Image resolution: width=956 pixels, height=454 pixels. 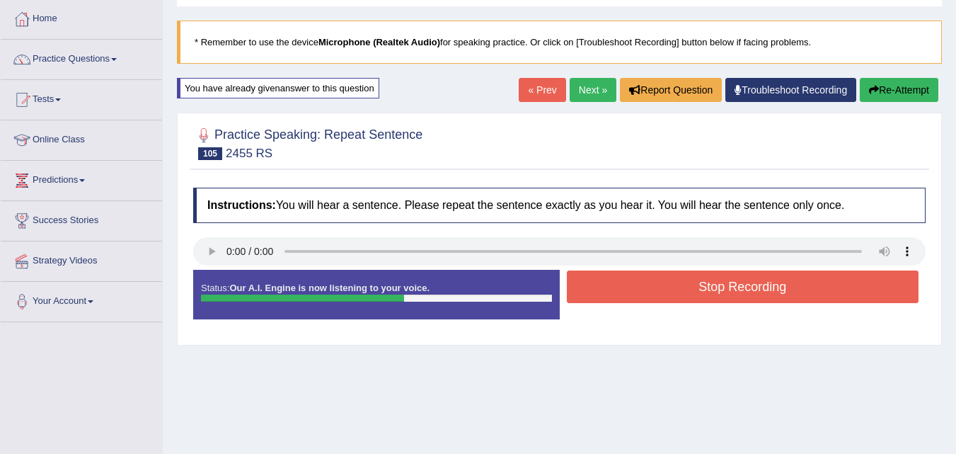 What do you see at coordinates (377, 294) in the screenshot?
I see `div: Status:` at bounding box center [377, 294].